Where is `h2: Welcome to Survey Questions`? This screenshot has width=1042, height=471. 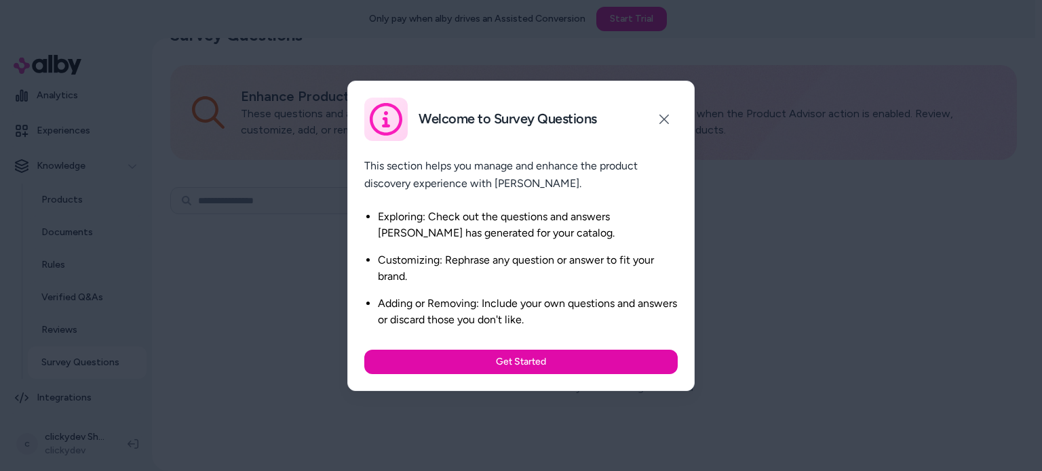
h2: Welcome to Survey Questions is located at coordinates (507, 119).